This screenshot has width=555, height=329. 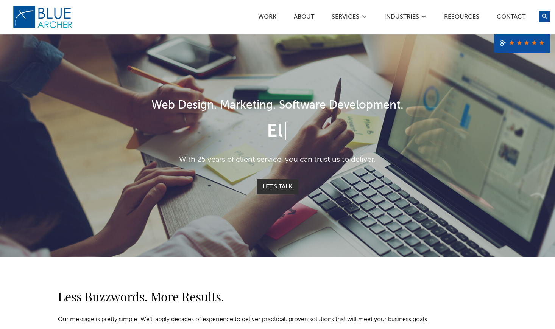 I want to click on h2: Less Buzzwords. More Results., so click(x=255, y=297).